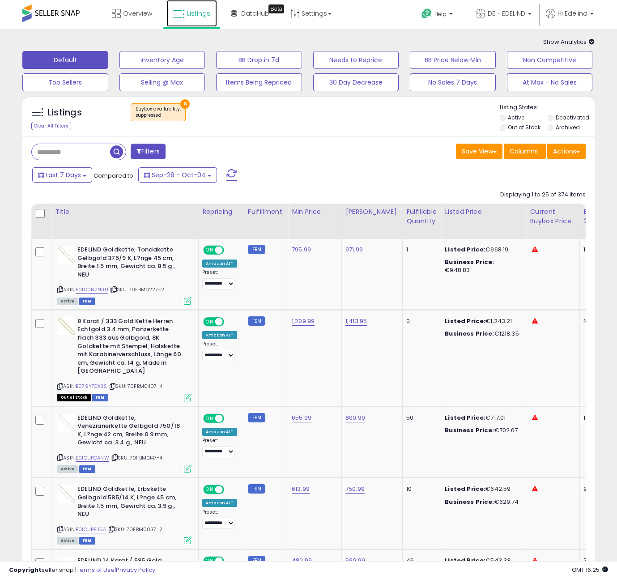  I want to click on div: Repricing, so click(221, 212).